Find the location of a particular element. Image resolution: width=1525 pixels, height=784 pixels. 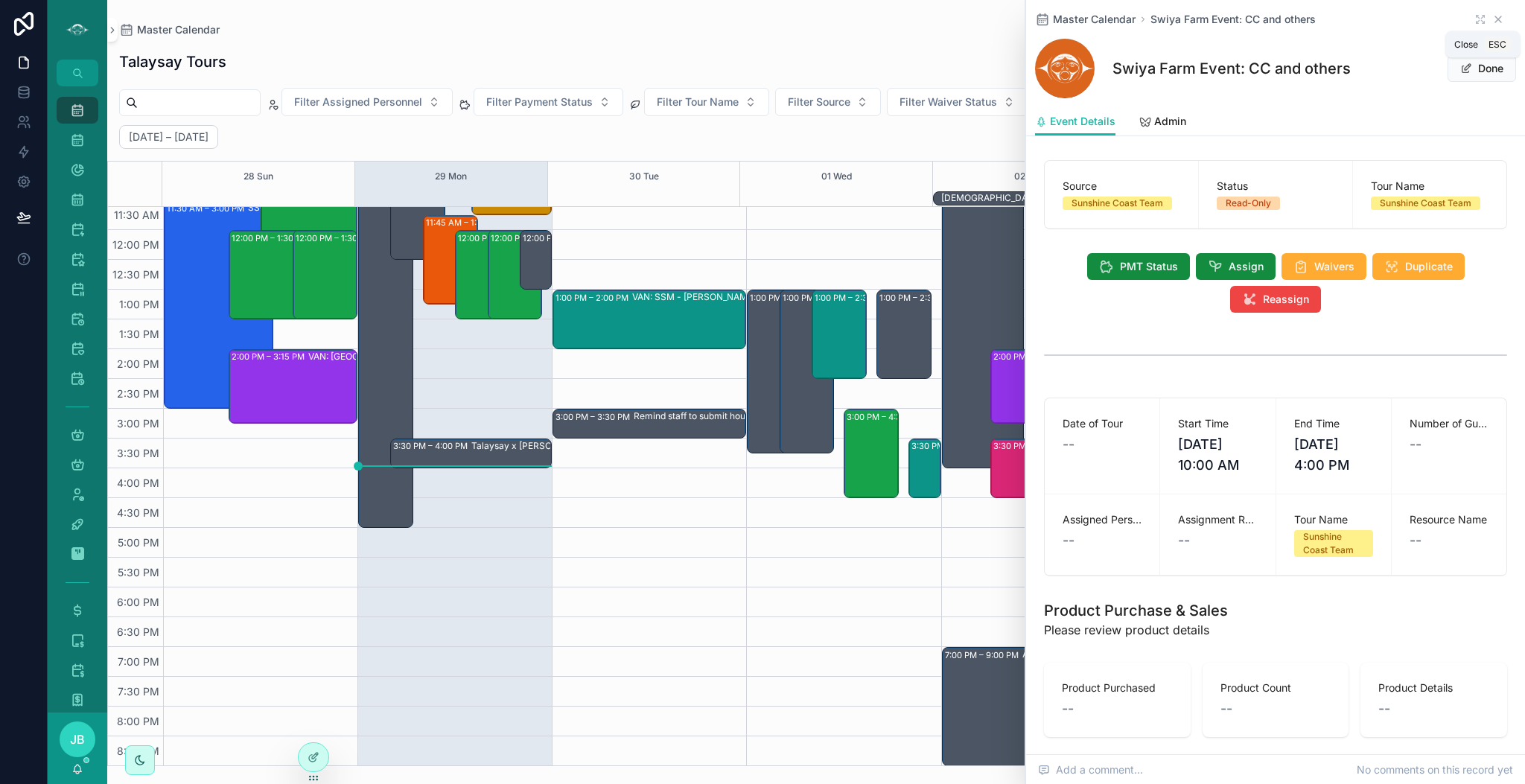

span: 1:00 PM is located at coordinates (139, 304).